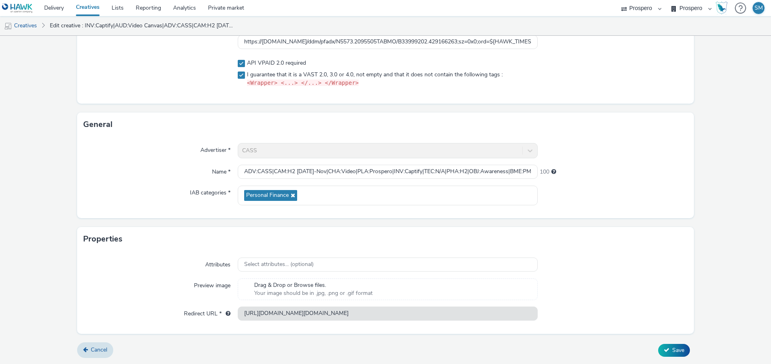 Image resolution: width=771 pixels, height=364 pixels. Describe the element at coordinates (221, 170) in the screenshot. I see `label: Name *` at that location.